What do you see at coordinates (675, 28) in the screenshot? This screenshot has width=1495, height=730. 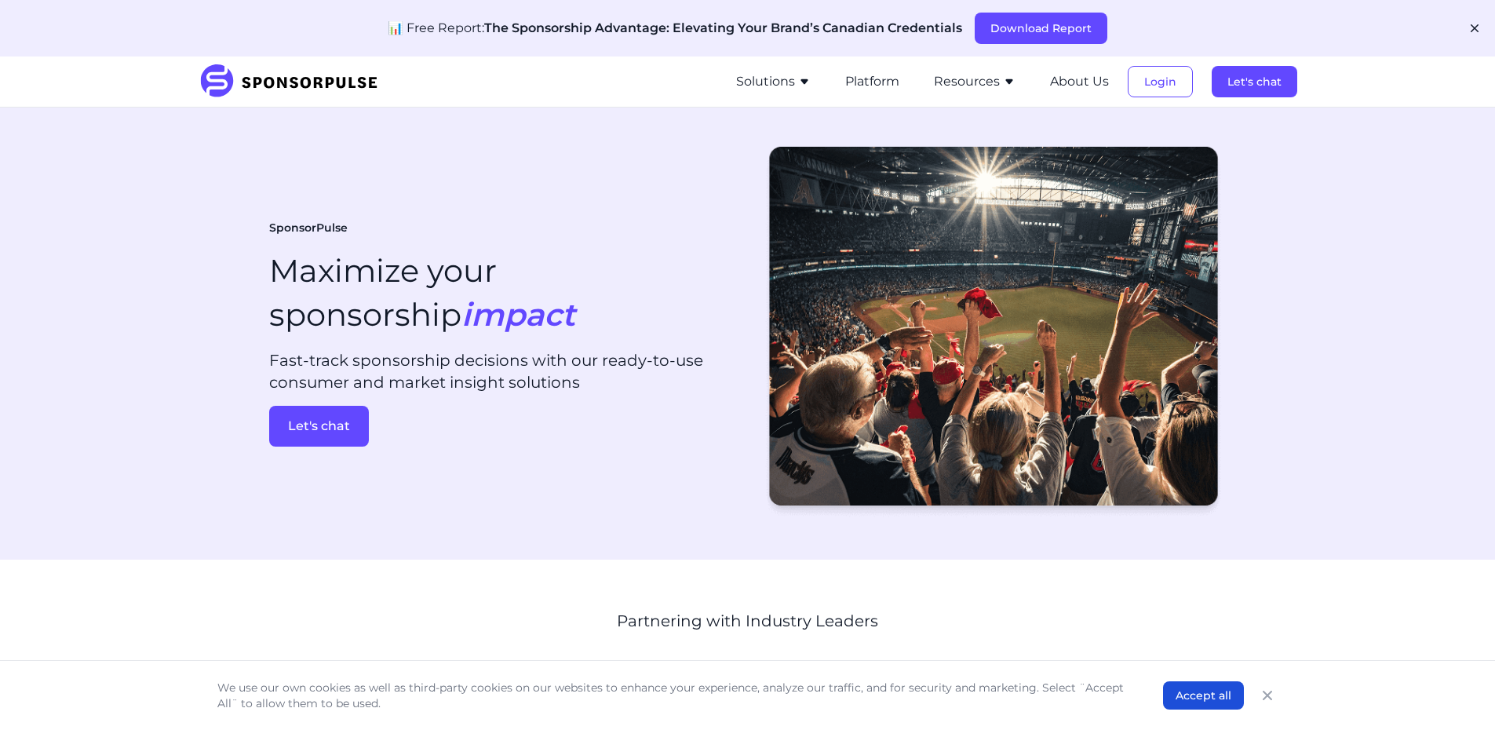 I see `p: 📊 Free Report:` at bounding box center [675, 28].